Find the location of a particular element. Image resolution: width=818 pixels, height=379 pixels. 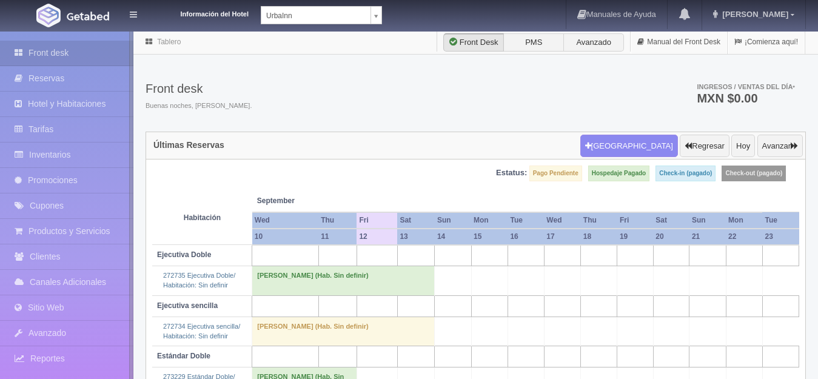

h3: Front desk is located at coordinates (198, 88).